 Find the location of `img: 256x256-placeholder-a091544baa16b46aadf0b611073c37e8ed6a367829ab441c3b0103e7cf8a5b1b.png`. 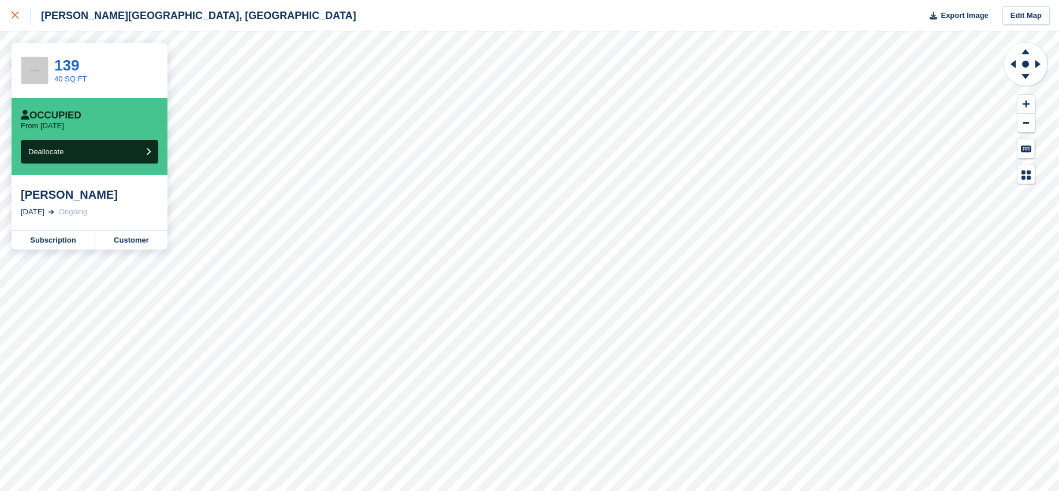

img: 256x256-placeholder-a091544baa16b46aadf0b611073c37e8ed6a367829ab441c3b0103e7cf8a5b1b.png is located at coordinates (35, 70).